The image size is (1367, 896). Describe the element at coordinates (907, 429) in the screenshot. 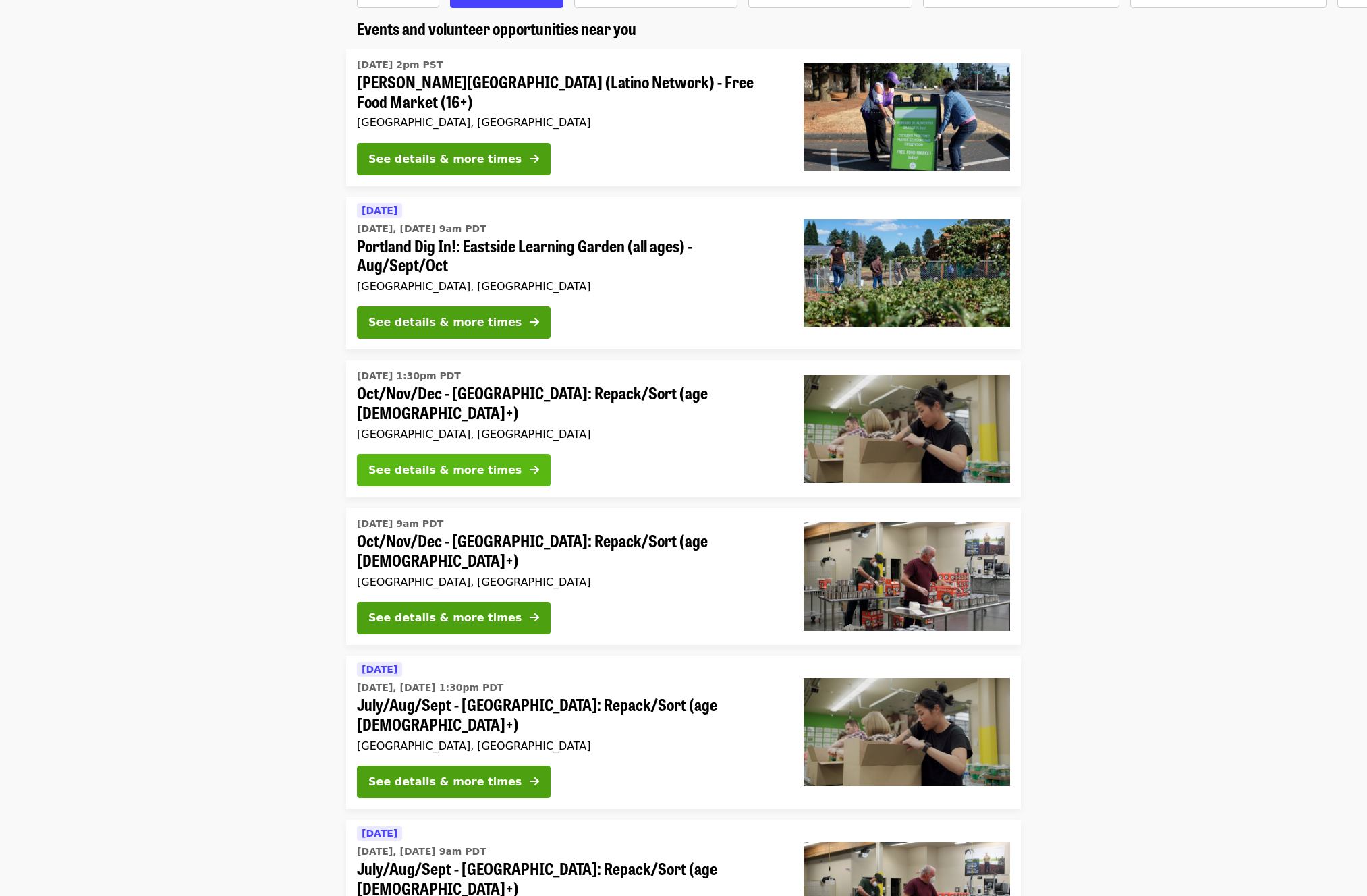

I see `img: Oct/Nov/Dec - Portland: Repack/Sort (age 8+) organized by Oregon Food Bank` at that location.